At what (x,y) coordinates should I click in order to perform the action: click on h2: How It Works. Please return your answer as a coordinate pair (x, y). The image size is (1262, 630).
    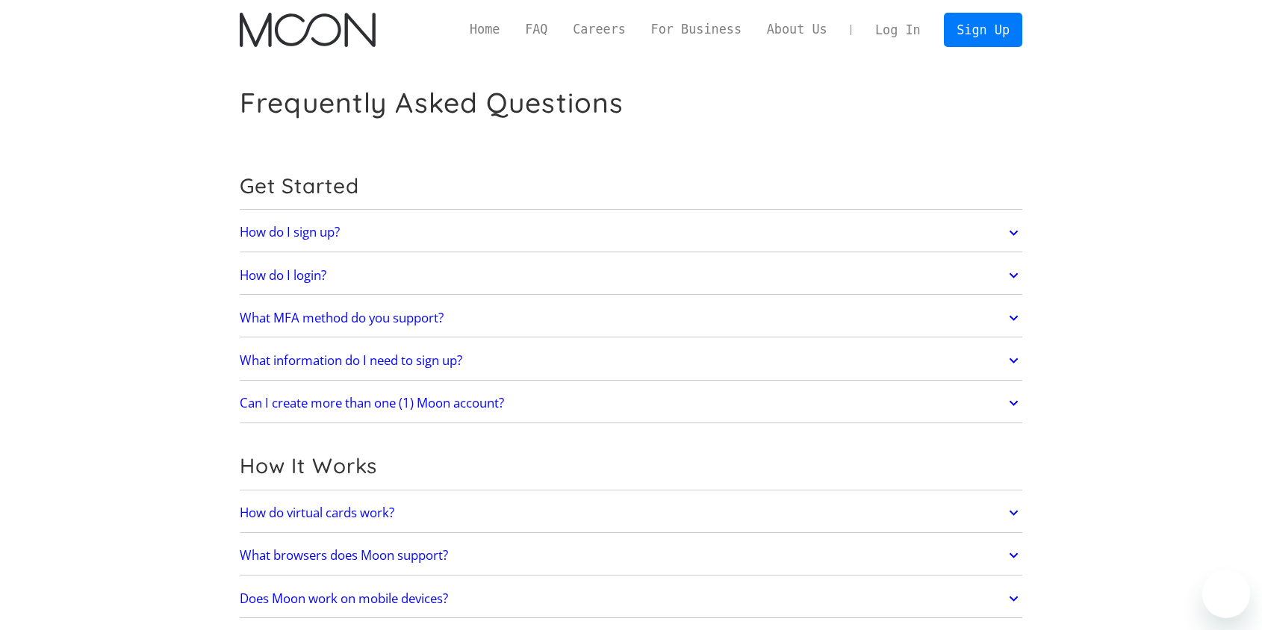
    Looking at the image, I should click on (631, 466).